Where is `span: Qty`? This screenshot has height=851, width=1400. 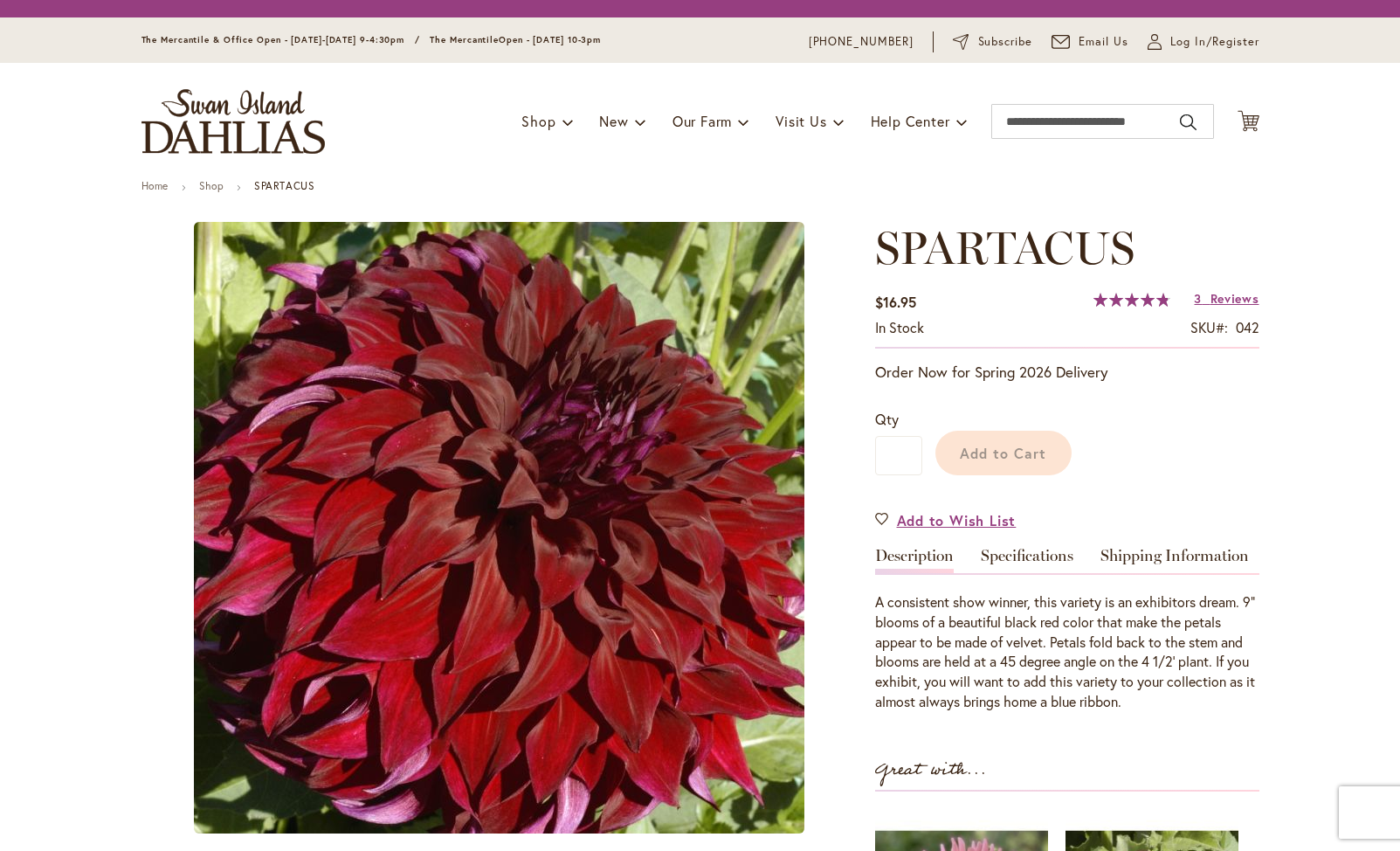
span: Qty is located at coordinates (886, 418).